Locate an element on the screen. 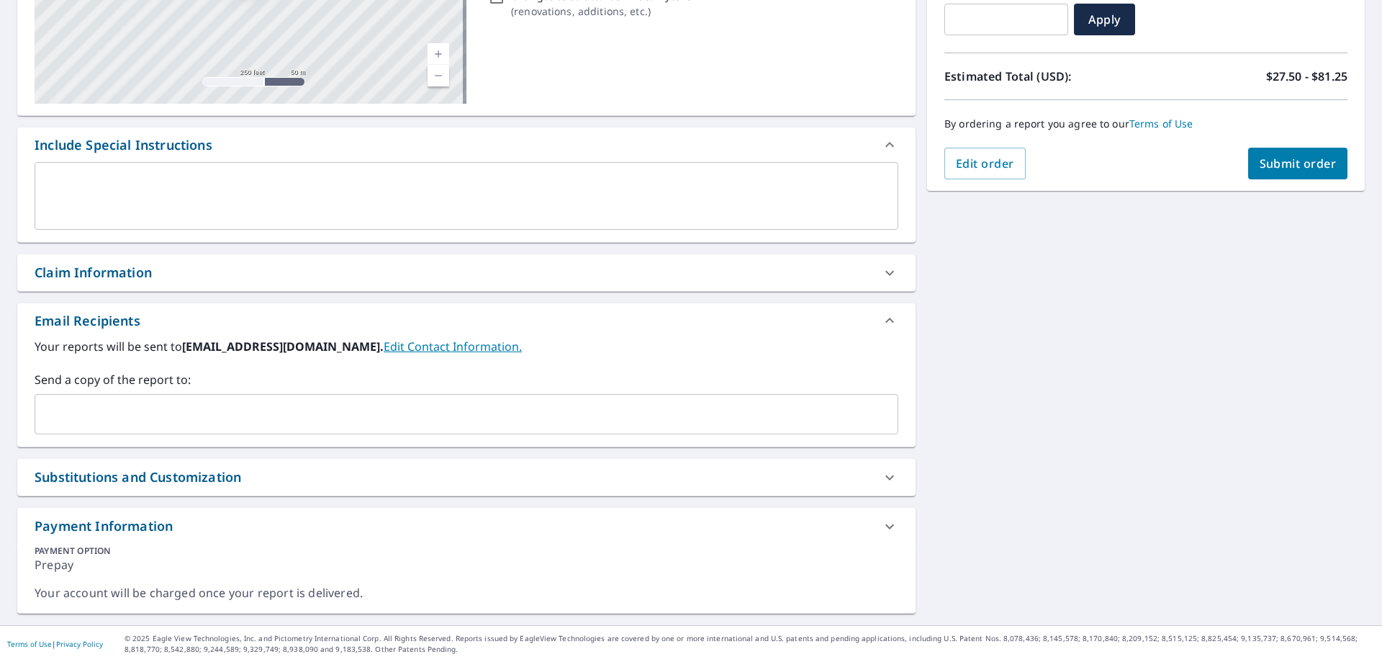 The width and height of the screenshot is (1382, 662). p: $27.50 - $81.25 is located at coordinates (1307, 76).